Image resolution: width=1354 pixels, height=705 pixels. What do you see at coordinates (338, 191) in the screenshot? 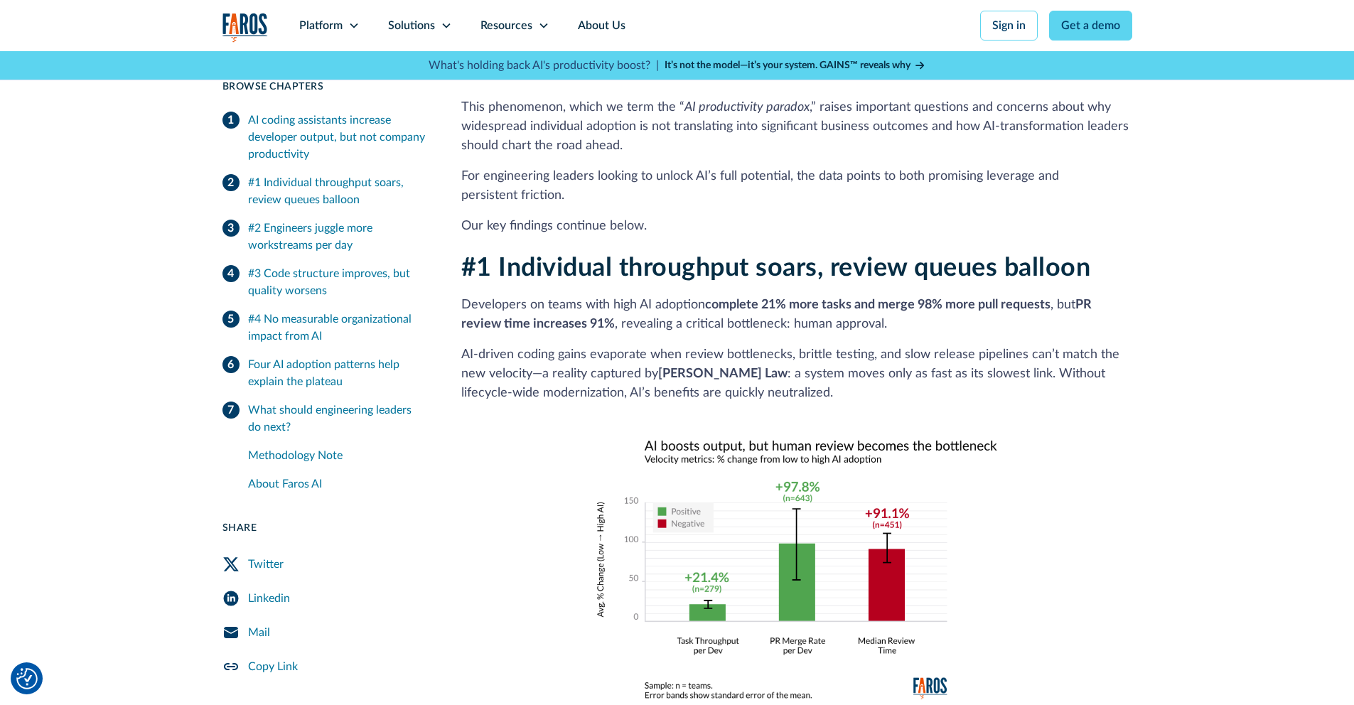
I see `div: #1 Individual throughput soars, review queues balloon` at bounding box center [338, 191].